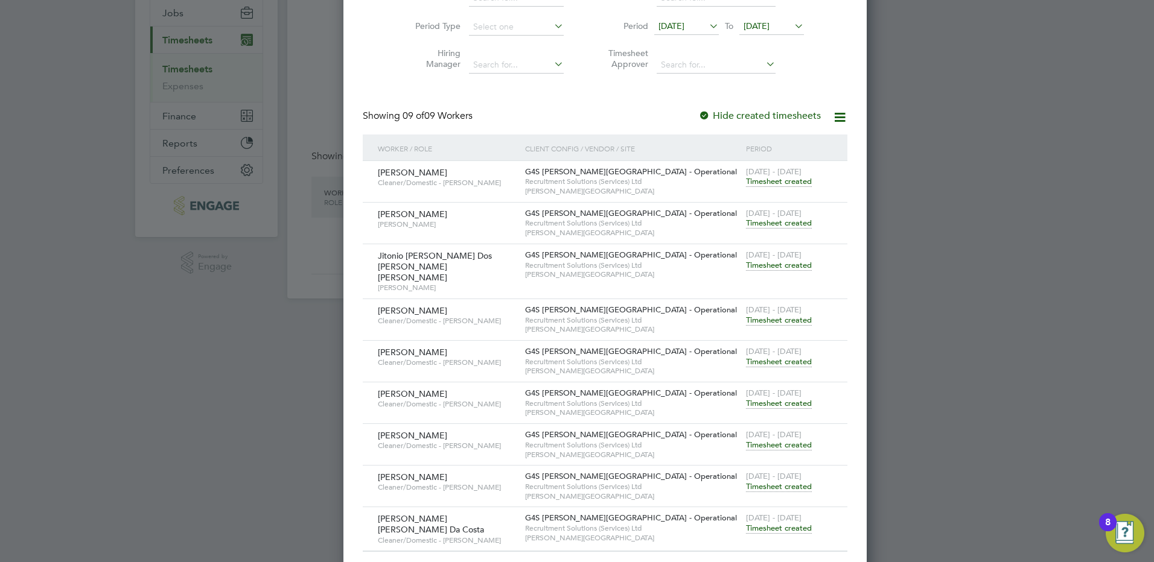  Describe the element at coordinates (438, 116) in the screenshot. I see `span: 09 Workers` at that location.